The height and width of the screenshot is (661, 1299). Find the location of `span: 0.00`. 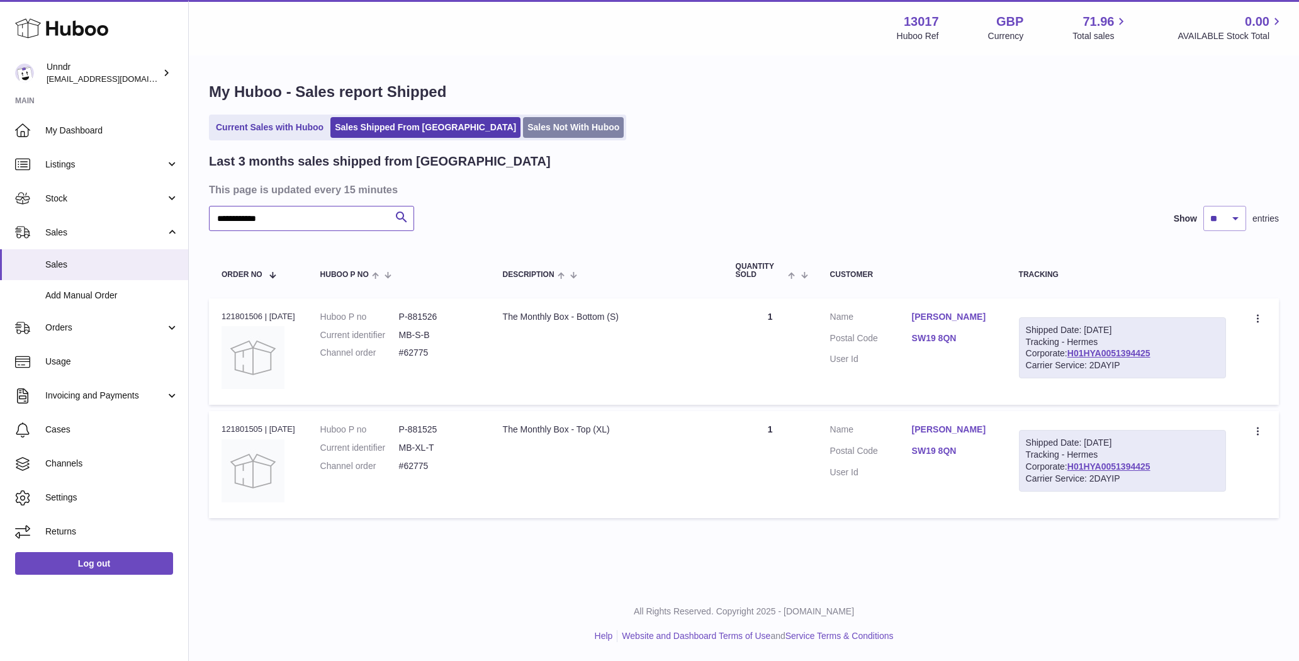

span: 0.00 is located at coordinates (1256, 21).